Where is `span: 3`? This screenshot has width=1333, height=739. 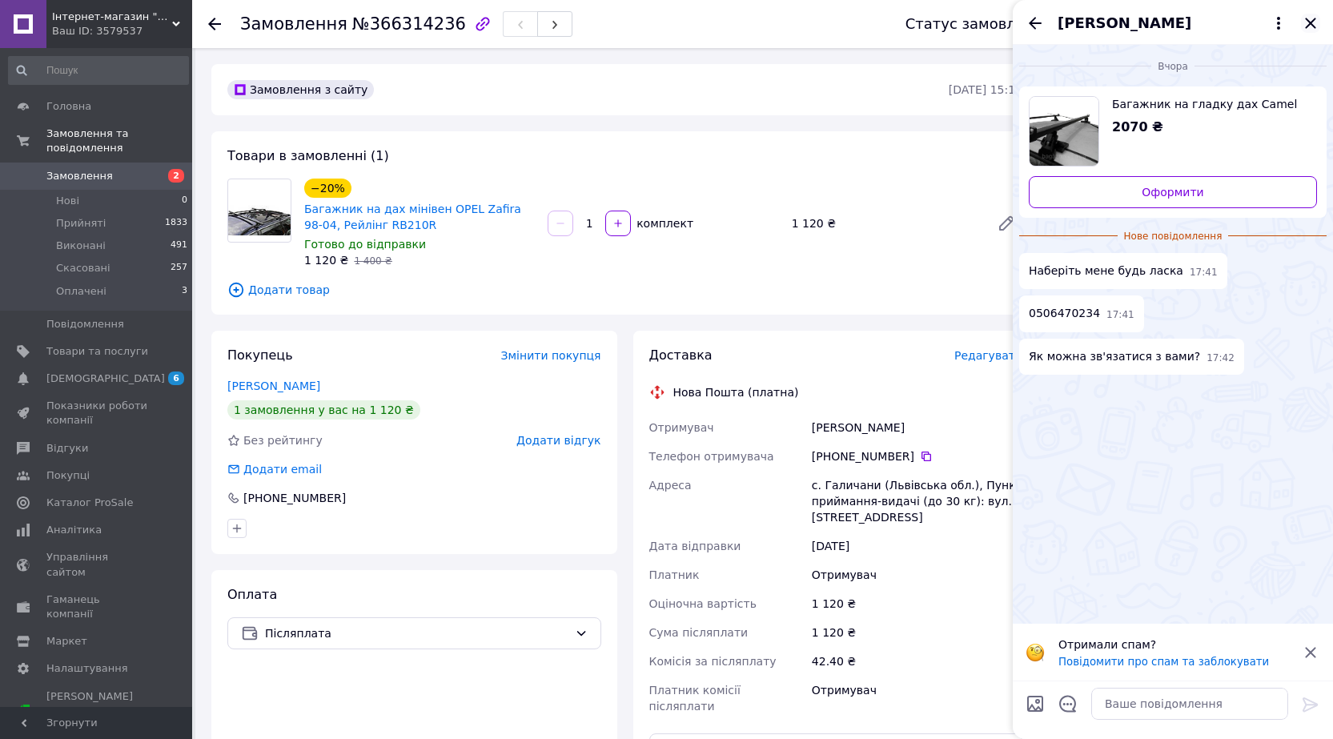
span: 3 is located at coordinates (184, 291).